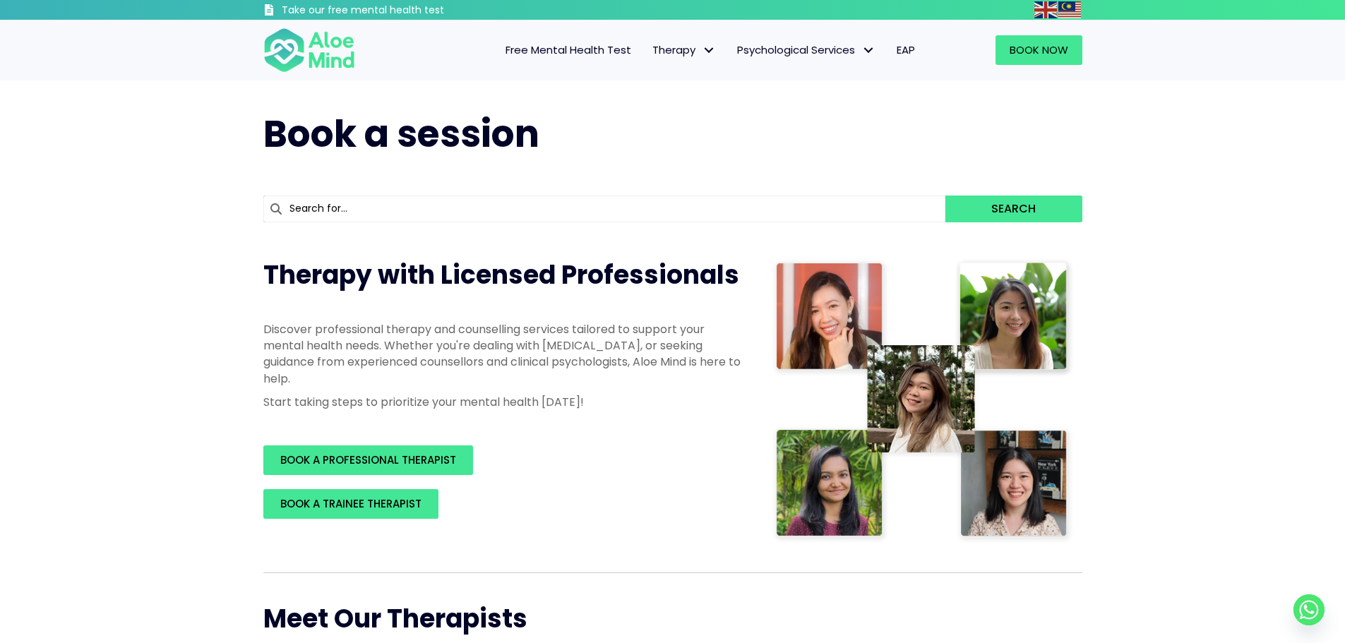  I want to click on span: Book Now, so click(1039, 49).